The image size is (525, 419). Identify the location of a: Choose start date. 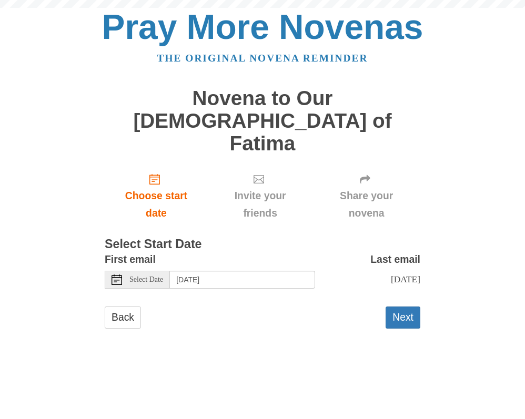
(156, 196).